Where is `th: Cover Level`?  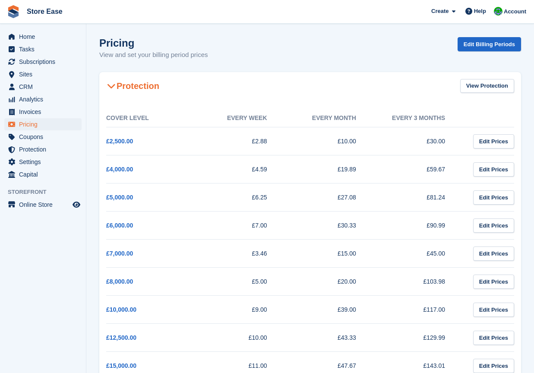 th: Cover Level is located at coordinates (151, 118).